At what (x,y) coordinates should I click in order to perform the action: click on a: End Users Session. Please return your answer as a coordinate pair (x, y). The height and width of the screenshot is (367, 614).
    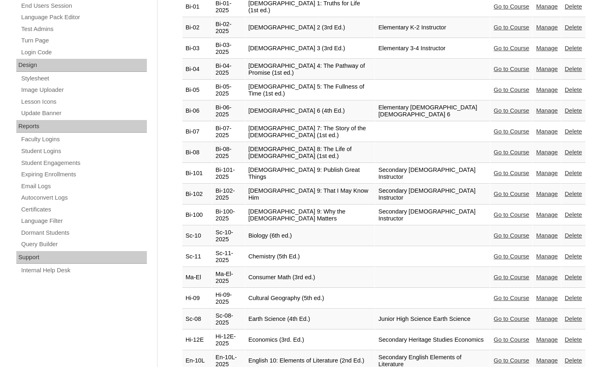
    Looking at the image, I should click on (84, 6).